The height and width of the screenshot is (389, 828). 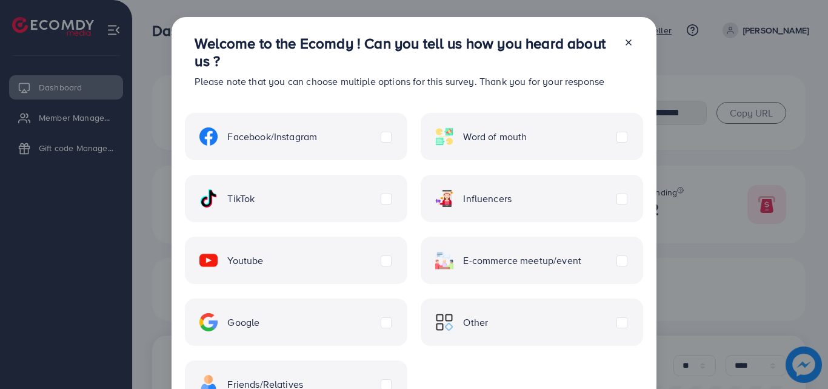 I want to click on img: ic-google.5bdd9b68.svg, so click(x=209, y=322).